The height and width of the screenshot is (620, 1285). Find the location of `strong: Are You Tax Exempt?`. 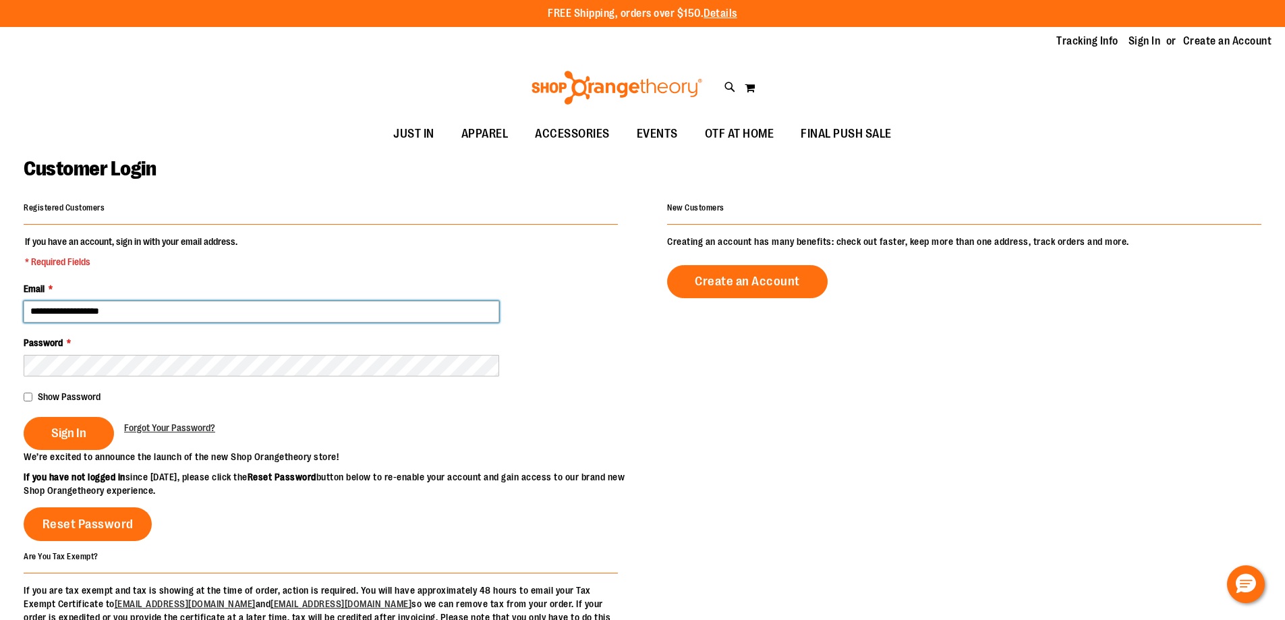

strong: Are You Tax Exempt? is located at coordinates (61, 556).